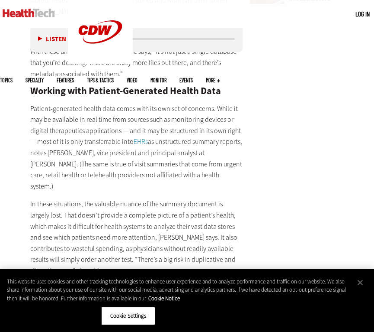 The image size is (374, 332). I want to click on a: Features, so click(65, 80).